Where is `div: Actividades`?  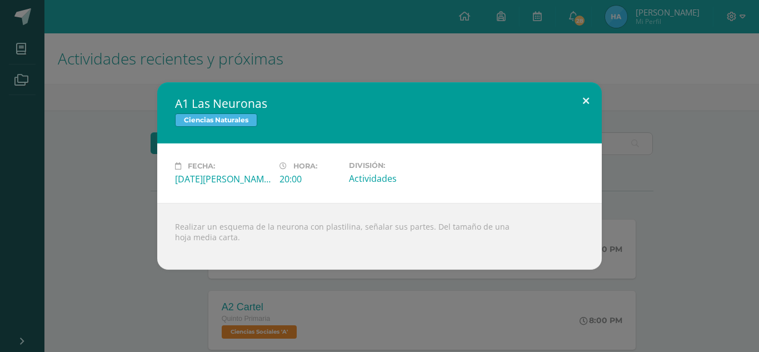 div: Actividades is located at coordinates (397, 178).